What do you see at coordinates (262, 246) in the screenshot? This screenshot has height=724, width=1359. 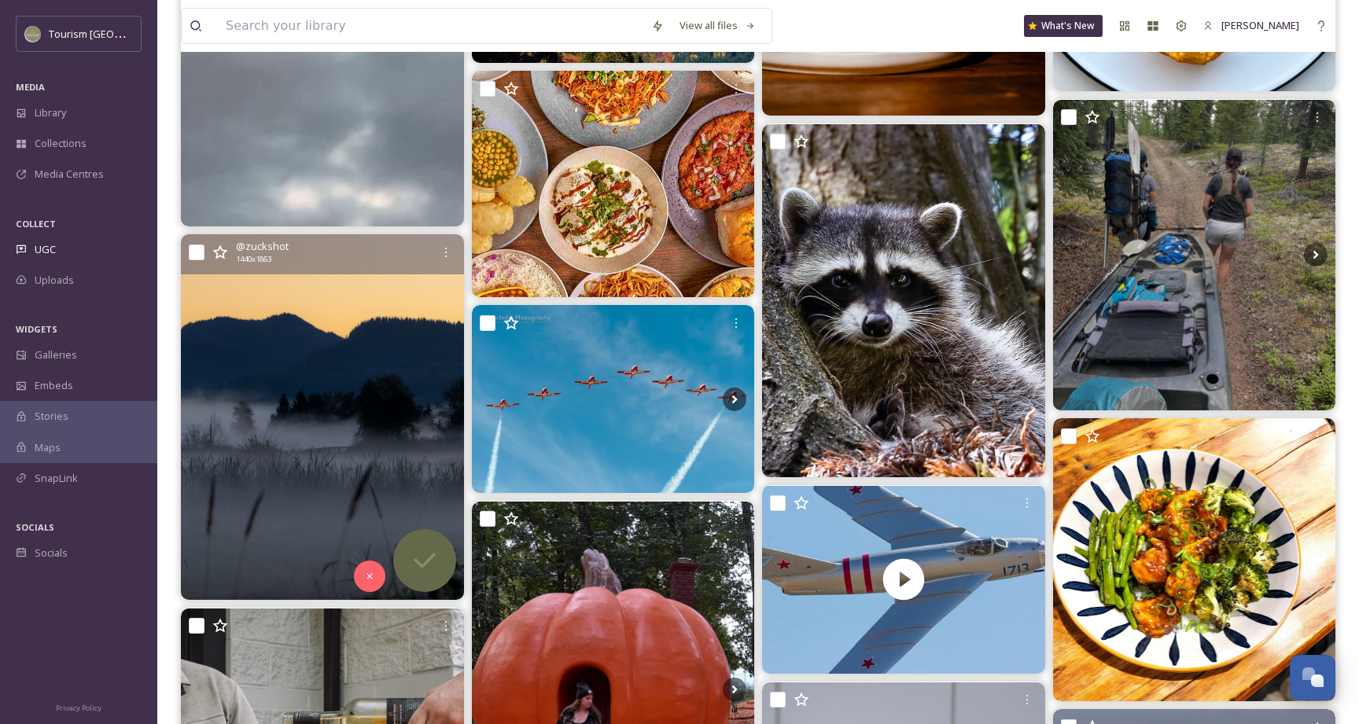 I see `span: @ zuckshot` at bounding box center [262, 246].